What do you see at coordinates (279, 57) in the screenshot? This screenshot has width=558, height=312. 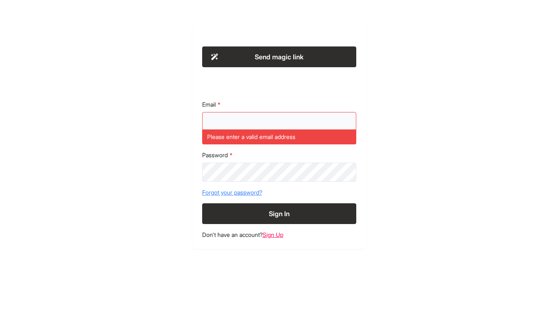 I see `button: Send magic link` at bounding box center [279, 57].